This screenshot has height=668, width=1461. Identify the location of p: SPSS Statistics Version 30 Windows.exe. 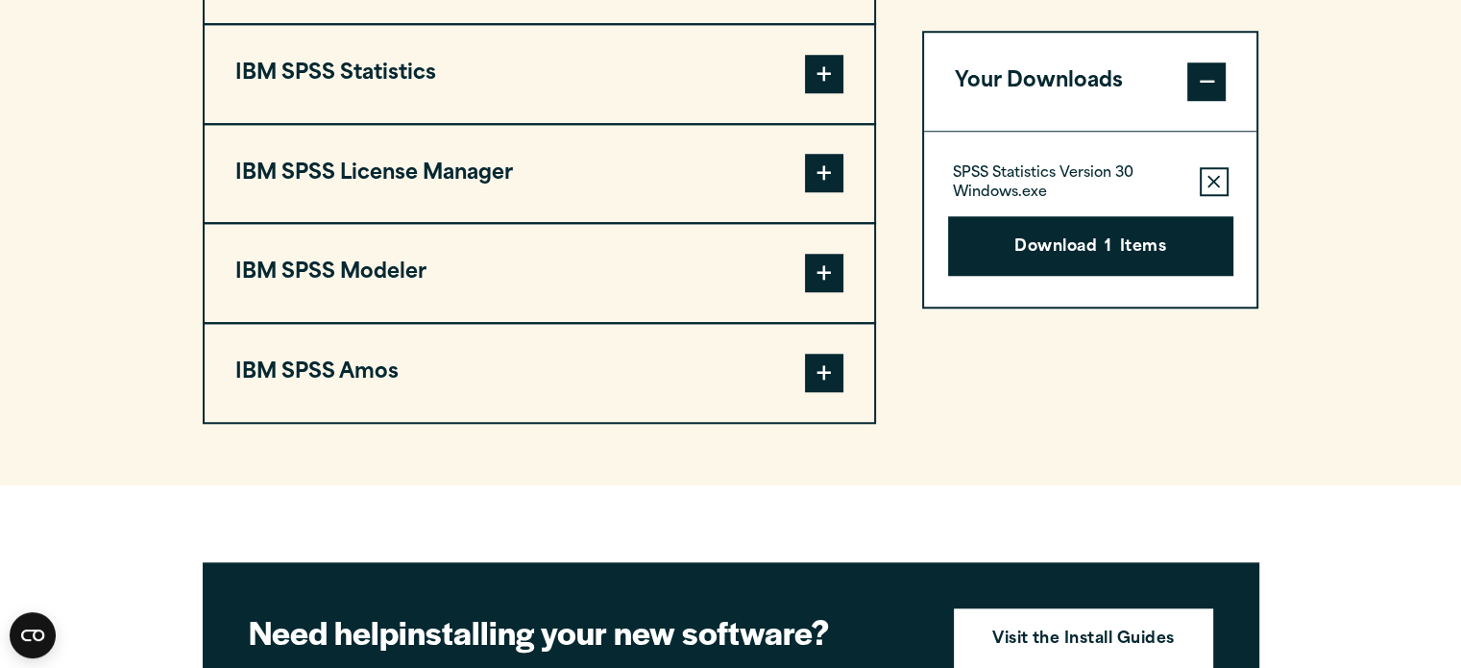
(1068, 183).